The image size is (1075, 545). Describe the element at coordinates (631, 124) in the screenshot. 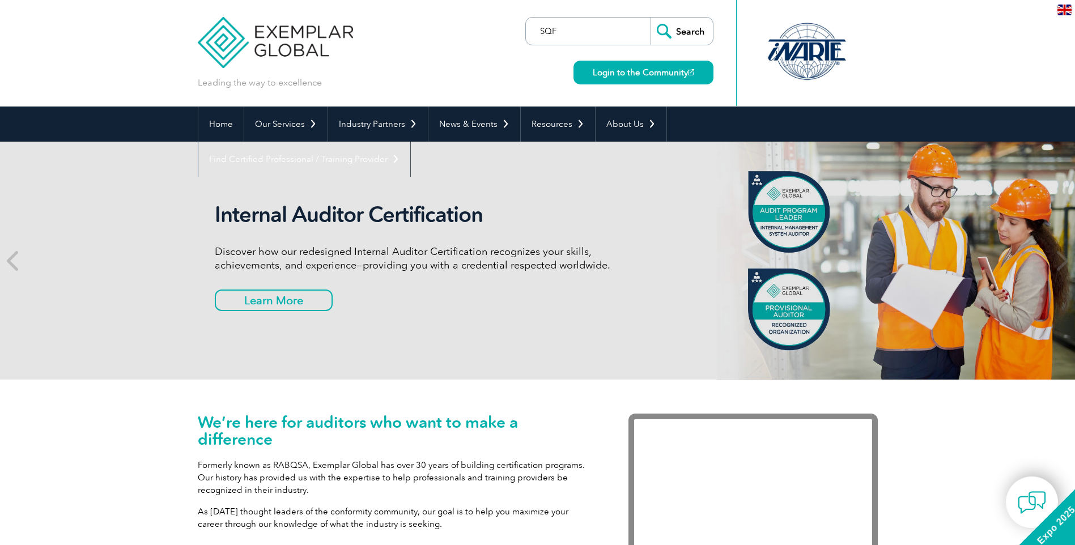

I see `a: About Us` at that location.